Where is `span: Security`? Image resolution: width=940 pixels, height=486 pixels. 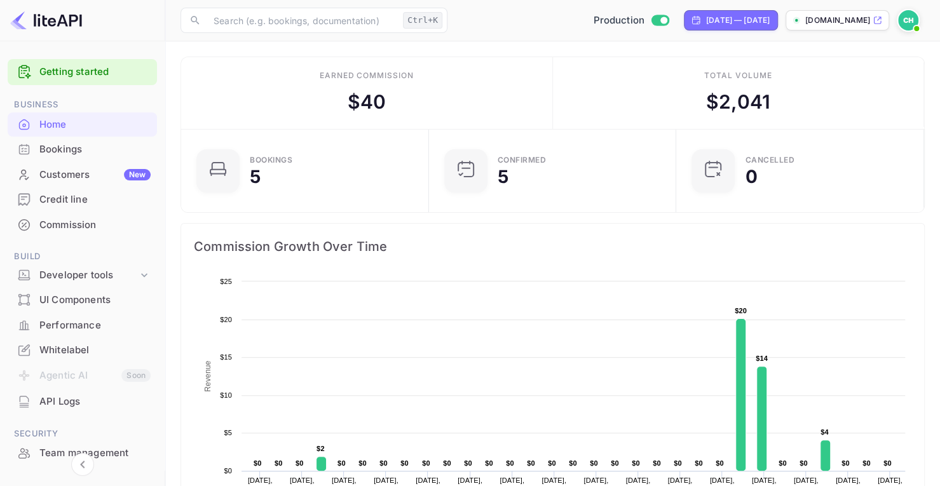
span: Security is located at coordinates (82, 434).